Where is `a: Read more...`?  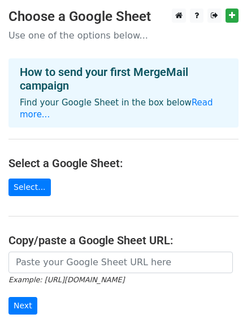 a: Read more... is located at coordinates (117, 108).